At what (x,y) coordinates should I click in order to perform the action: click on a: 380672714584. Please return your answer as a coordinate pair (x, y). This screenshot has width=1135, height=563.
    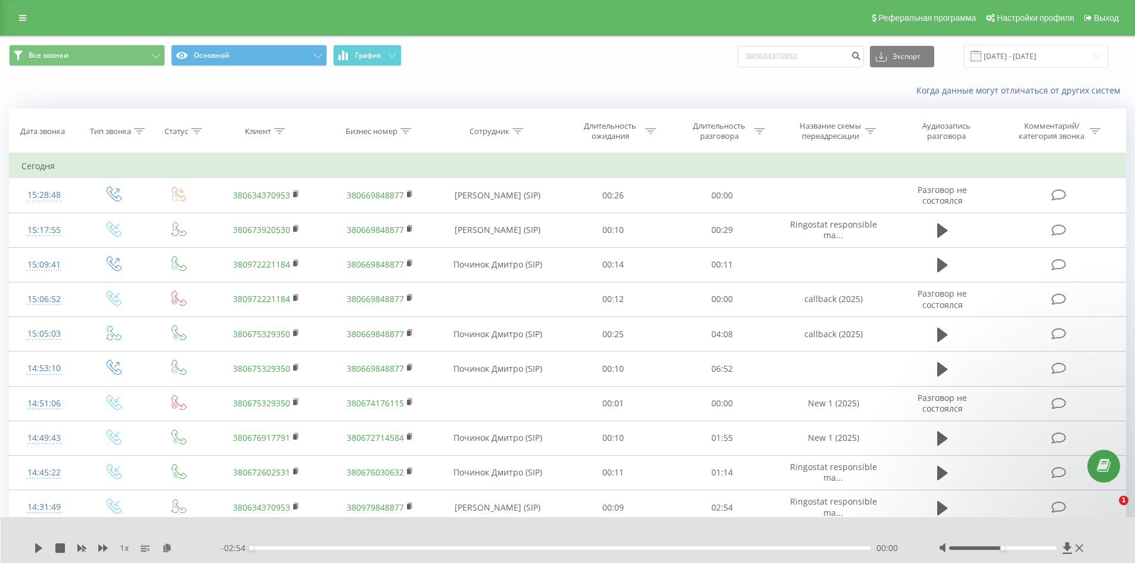
    Looking at the image, I should click on (375, 437).